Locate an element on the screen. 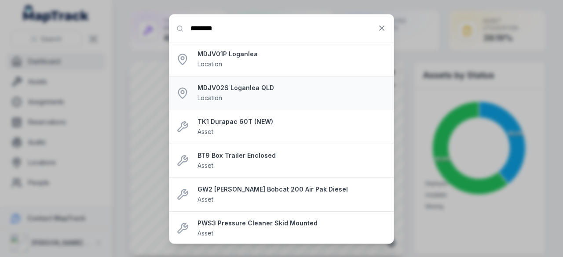  a: MDJV01P LoganleaLocation is located at coordinates (292, 59).